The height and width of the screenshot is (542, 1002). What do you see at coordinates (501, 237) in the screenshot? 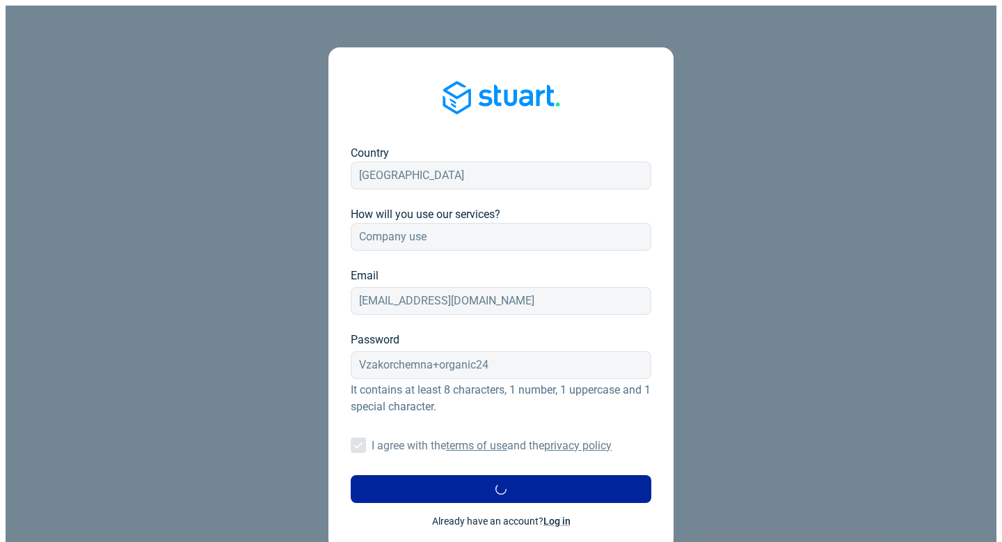
I see `div: Company use` at bounding box center [501, 237].